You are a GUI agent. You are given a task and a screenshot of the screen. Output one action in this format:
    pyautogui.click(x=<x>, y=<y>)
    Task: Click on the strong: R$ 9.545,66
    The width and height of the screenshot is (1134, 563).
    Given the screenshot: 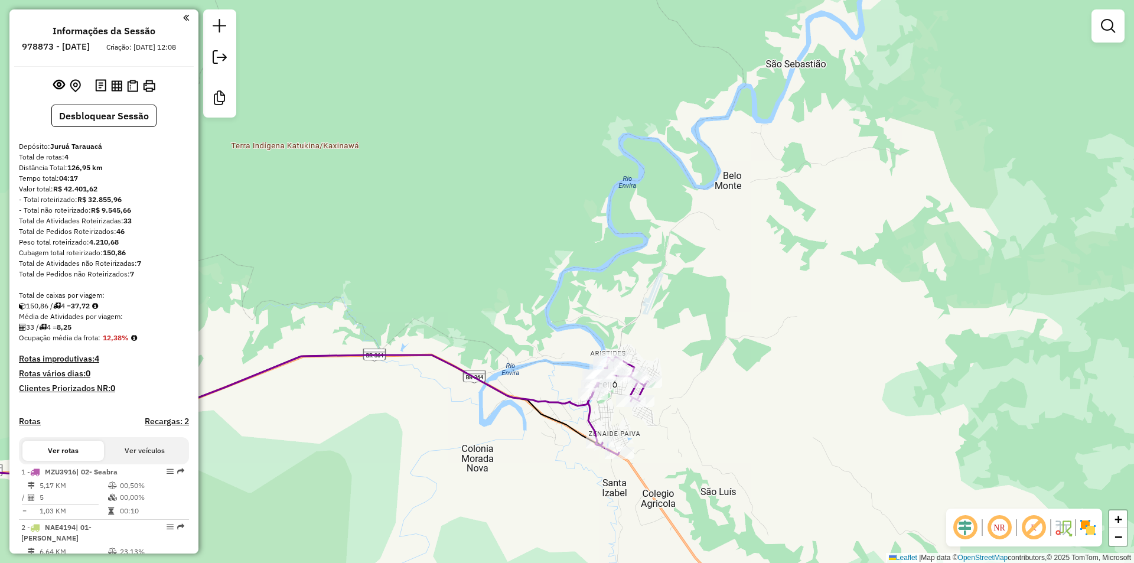 What is the action you would take?
    pyautogui.click(x=111, y=210)
    